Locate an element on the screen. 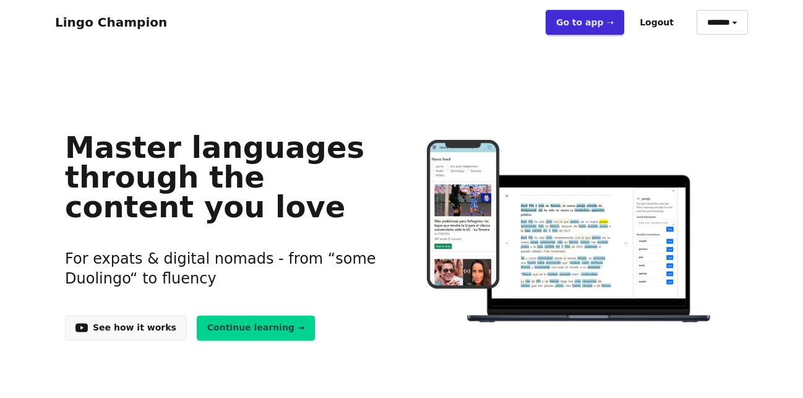 This screenshot has width=803, height=398. h3: For expats & digital nomads - from “some Duolingo“ to fluency is located at coordinates (223, 269).